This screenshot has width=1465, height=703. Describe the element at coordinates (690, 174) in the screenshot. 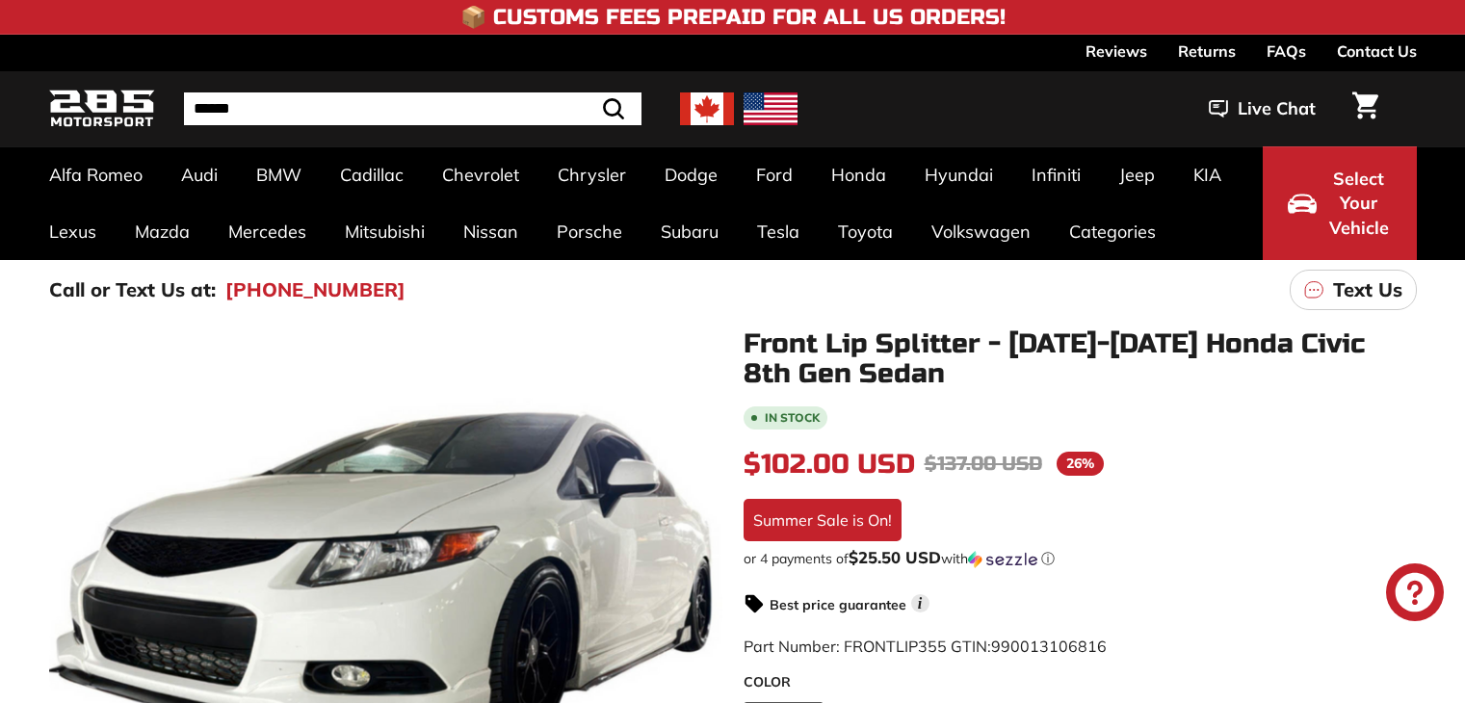

I see `a: Dodge` at that location.